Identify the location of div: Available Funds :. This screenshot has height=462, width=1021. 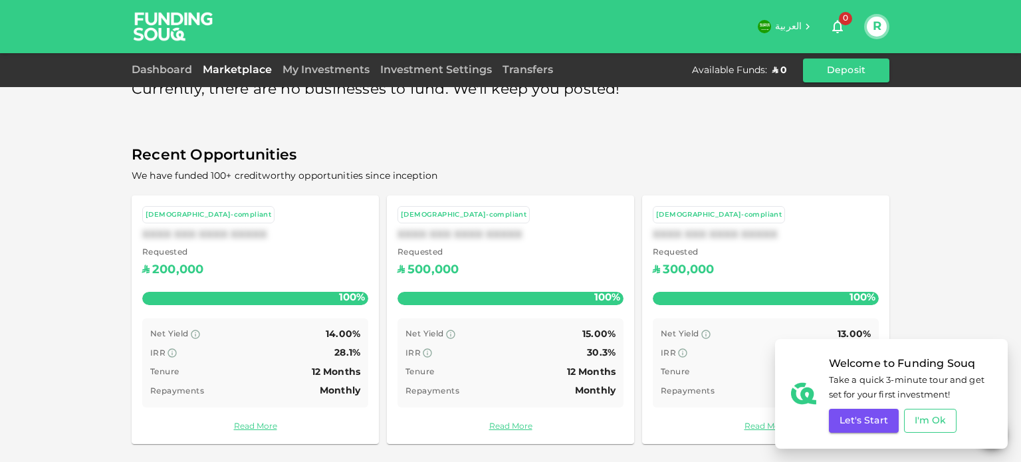
(729, 70).